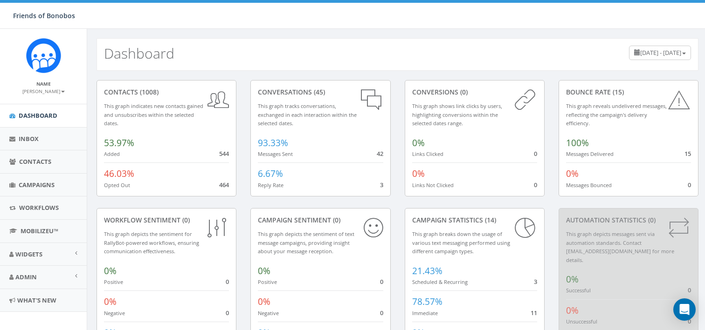 The width and height of the screenshot is (705, 330). I want to click on div: Automation Statistics, so click(628, 220).